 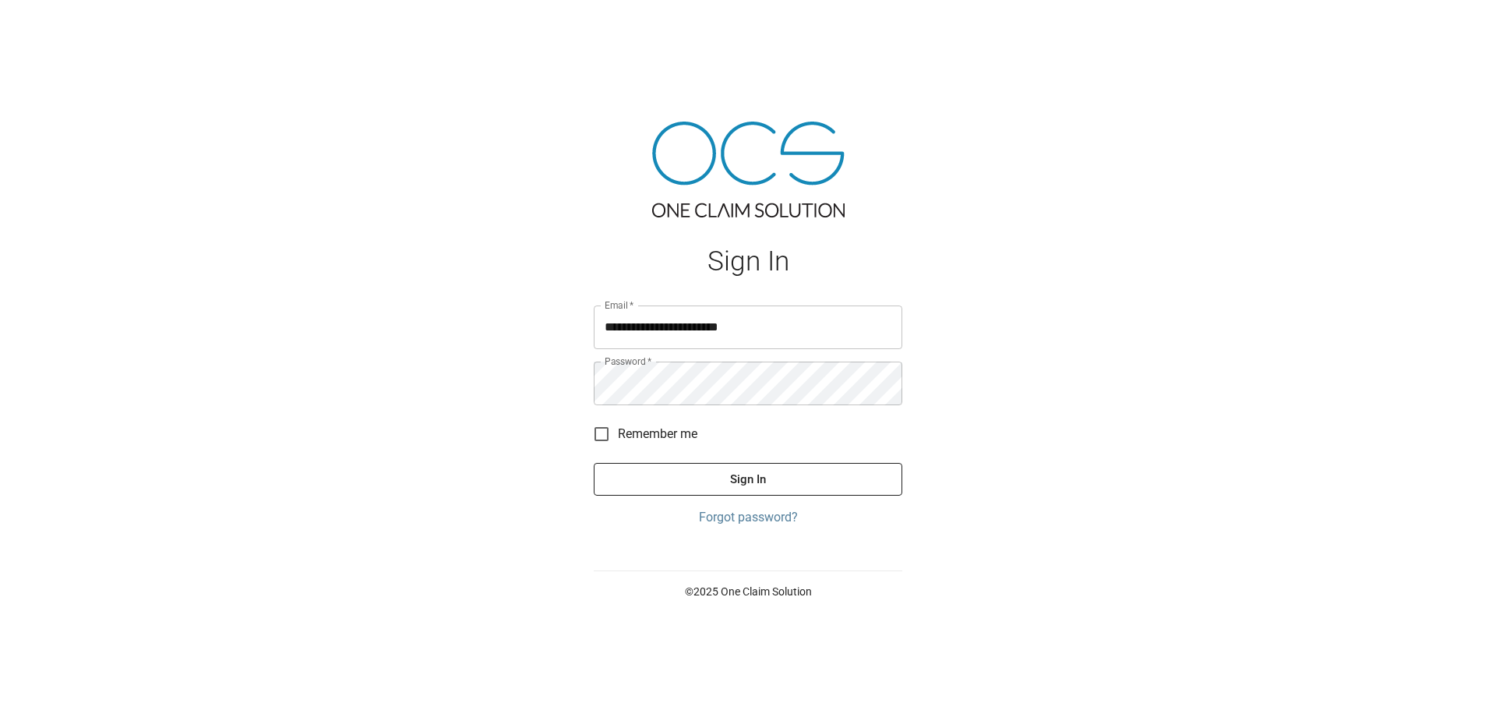 What do you see at coordinates (748, 479) in the screenshot?
I see `button: Sign In` at bounding box center [748, 479].